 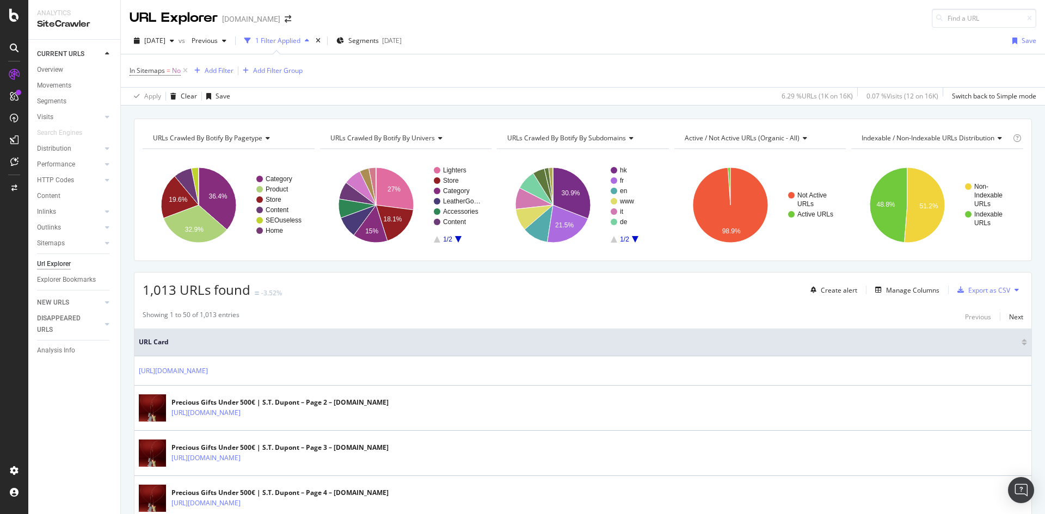 What do you see at coordinates (905, 290) in the screenshot?
I see `button: Manage Columns` at bounding box center [905, 290].